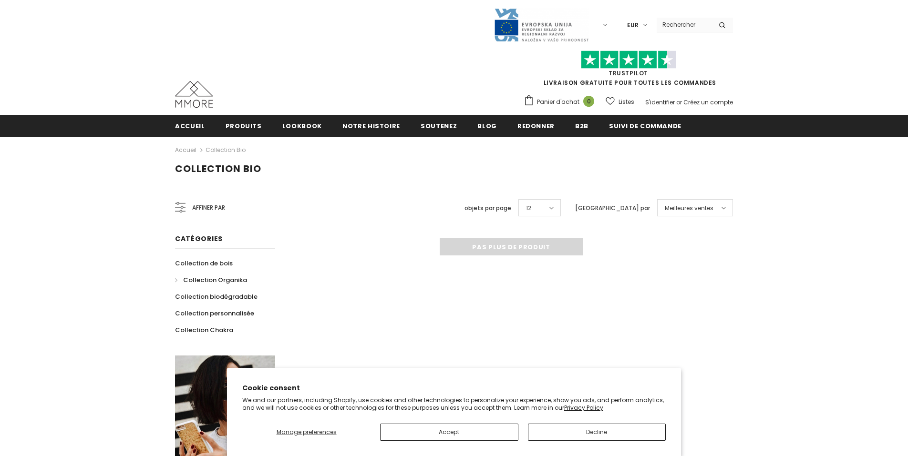  What do you see at coordinates (558, 102) in the screenshot?
I see `span: Panier d'achat` at bounding box center [558, 102].